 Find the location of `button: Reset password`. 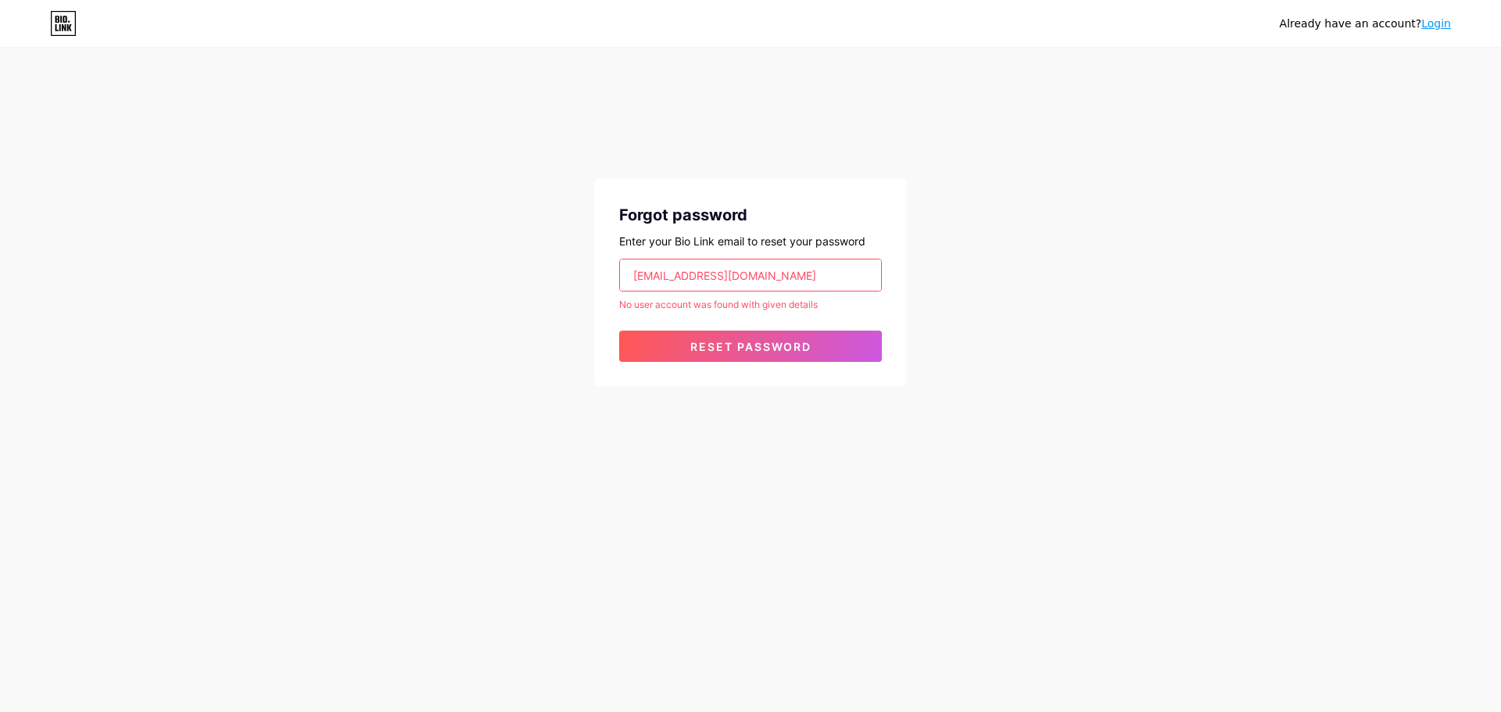

button: Reset password is located at coordinates (750, 346).